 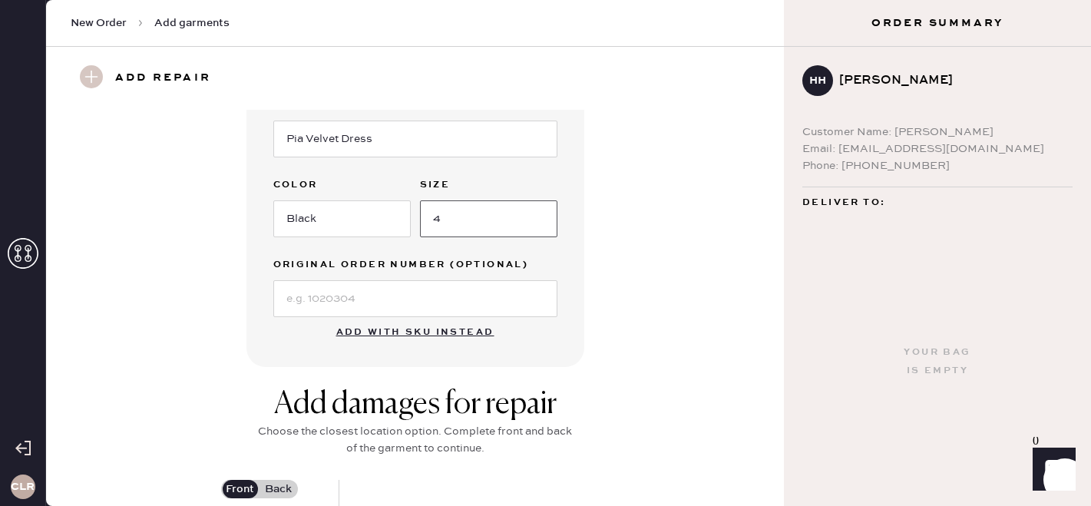 What do you see at coordinates (342, 185) in the screenshot?
I see `label: Color` at bounding box center [342, 185].